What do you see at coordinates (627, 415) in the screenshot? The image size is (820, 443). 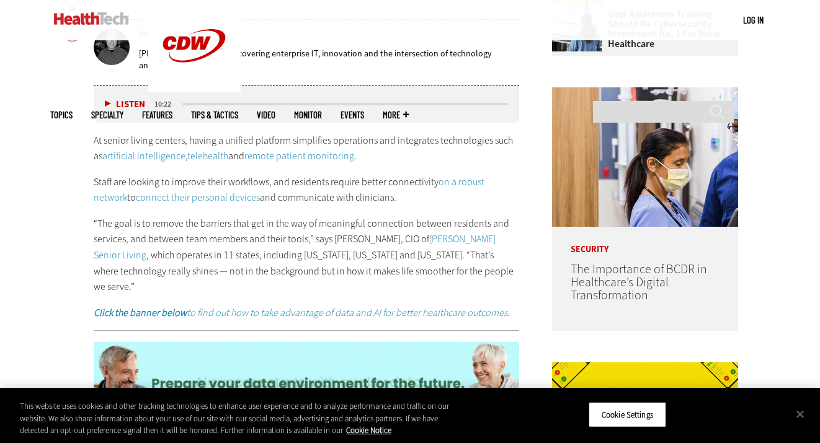 I see `button: Cookie Settings` at bounding box center [627, 415].